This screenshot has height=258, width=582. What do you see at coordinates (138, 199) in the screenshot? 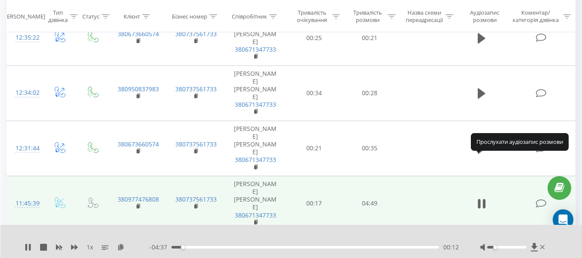
I see `a: 380977476808` at bounding box center [138, 199].